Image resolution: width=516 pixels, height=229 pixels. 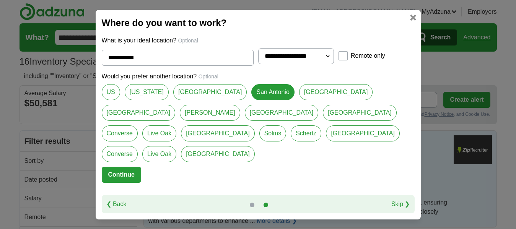 What do you see at coordinates (306, 134) in the screenshot?
I see `a: Schertz` at bounding box center [306, 134].